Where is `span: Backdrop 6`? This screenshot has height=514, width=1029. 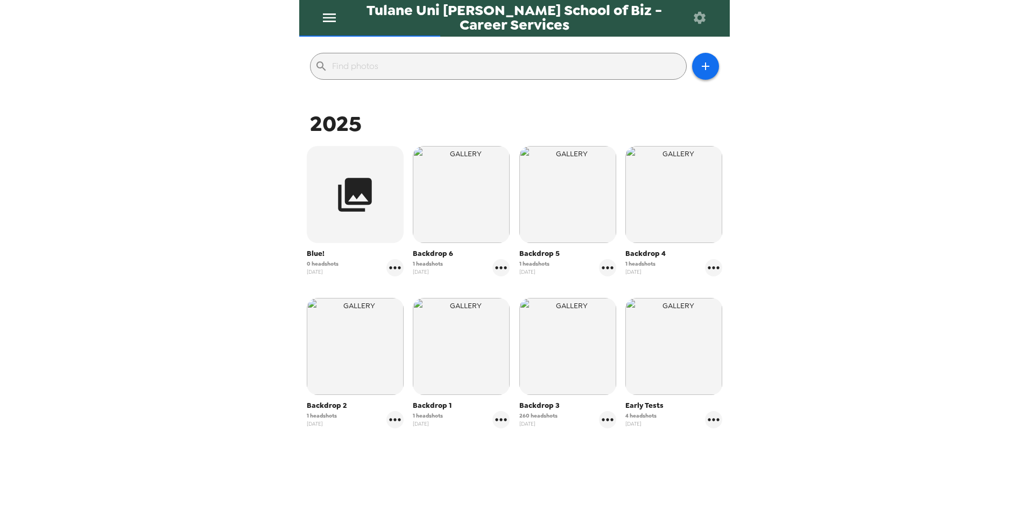 span: Backdrop 6 is located at coordinates (461, 254).